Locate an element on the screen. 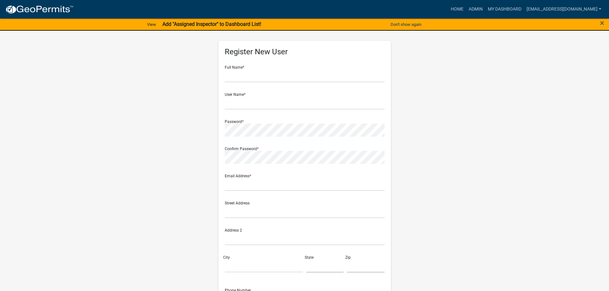 This screenshot has height=291, width=609. h5: Register New User is located at coordinates (305, 52).